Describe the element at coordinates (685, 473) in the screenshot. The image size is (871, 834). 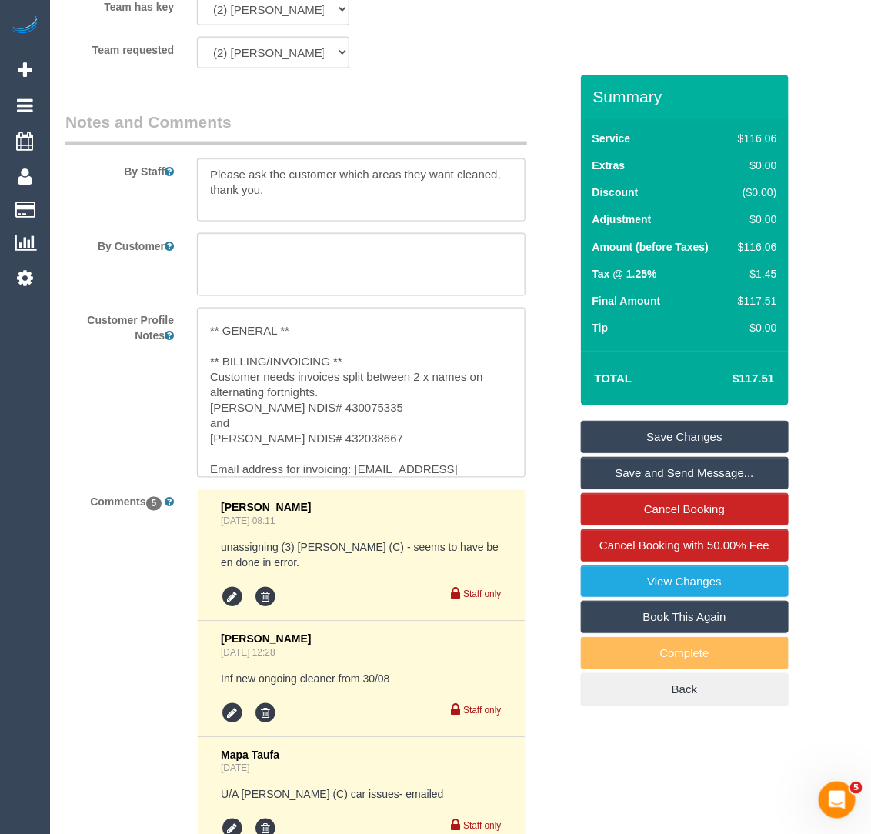
I see `a: Save and Send Message...` at that location.